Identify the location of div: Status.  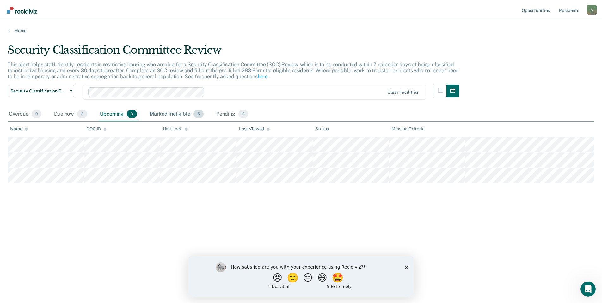
(322, 129).